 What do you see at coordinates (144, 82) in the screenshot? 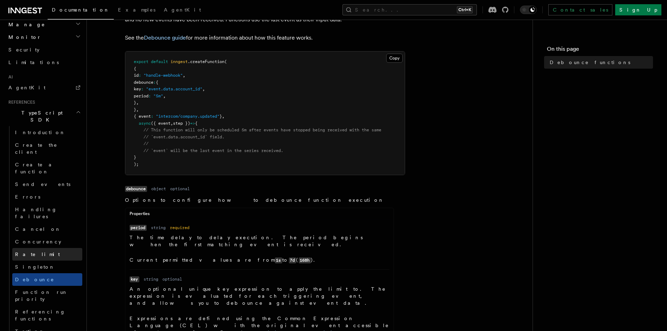
I see `span: debounce` at bounding box center [144, 82].